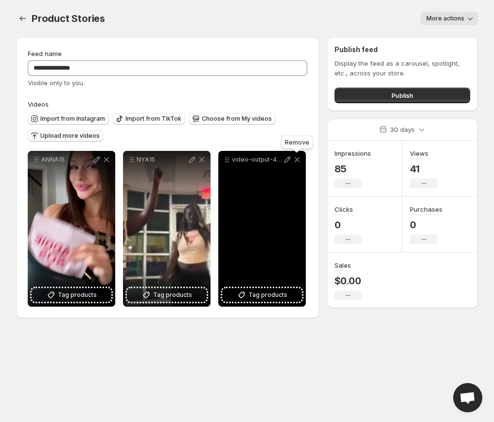 The height and width of the screenshot is (422, 494). Describe the element at coordinates (262, 229) in the screenshot. I see `div: video-output-43BE7EDE-5CB8-424E-B7CC-8909BCB32E35-1Tag products` at that location.